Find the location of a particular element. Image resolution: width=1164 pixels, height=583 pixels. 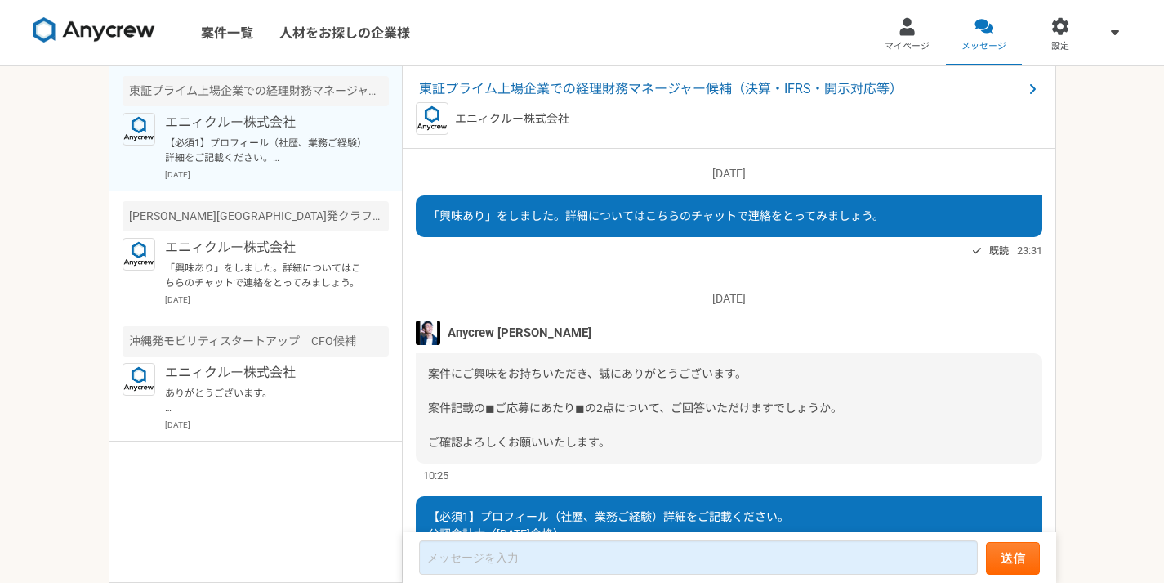

p: 「興味あり」をしました。詳細についてはこちらのチャットで連絡をとってみましょう。 is located at coordinates (266, 275).